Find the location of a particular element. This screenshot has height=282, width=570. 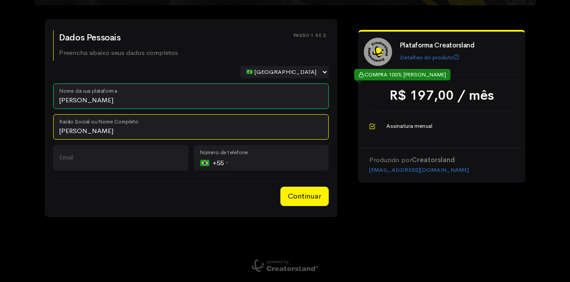

p: Preencha abaixo seus dados completos is located at coordinates (118, 53).